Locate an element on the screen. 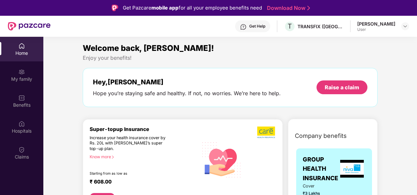 The height and width of the screenshot is (195, 417). div: User is located at coordinates (376, 30).